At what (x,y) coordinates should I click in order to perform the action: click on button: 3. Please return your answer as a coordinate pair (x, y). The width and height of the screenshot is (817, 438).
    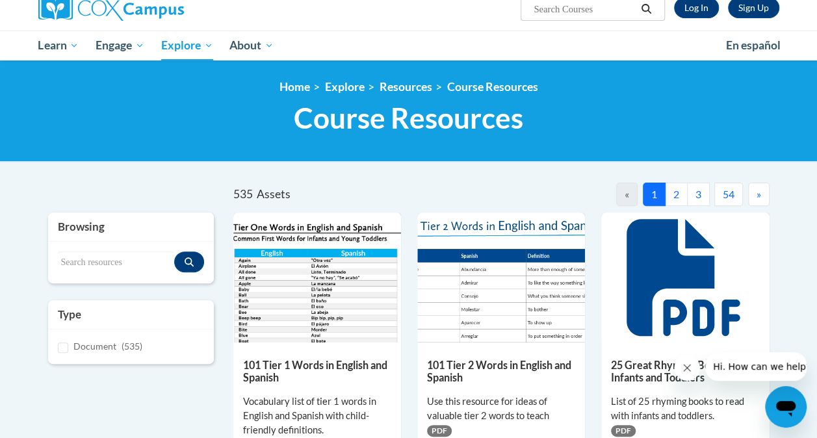
    Looking at the image, I should click on (698, 194).